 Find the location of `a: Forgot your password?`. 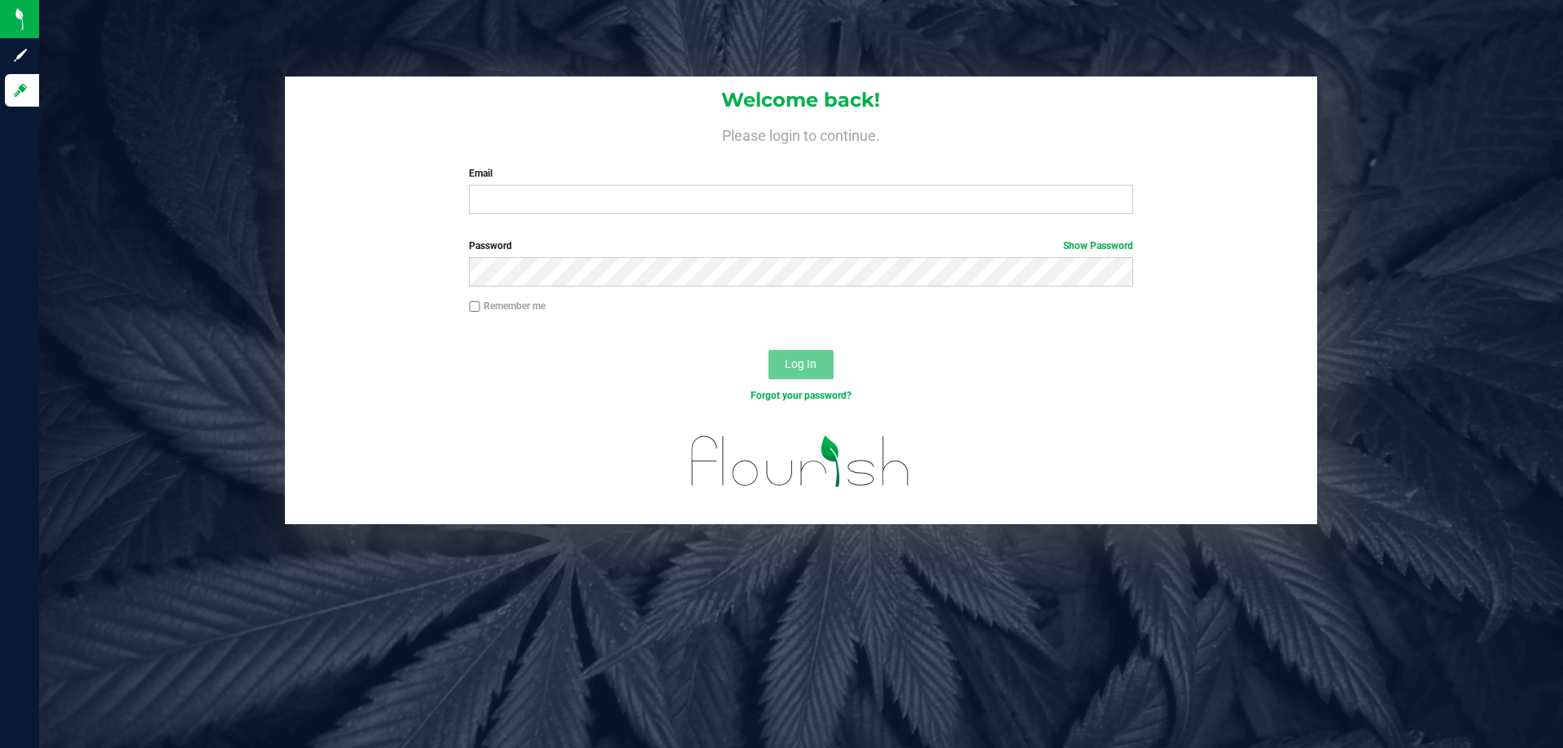

a: Forgot your password? is located at coordinates (801, 396).